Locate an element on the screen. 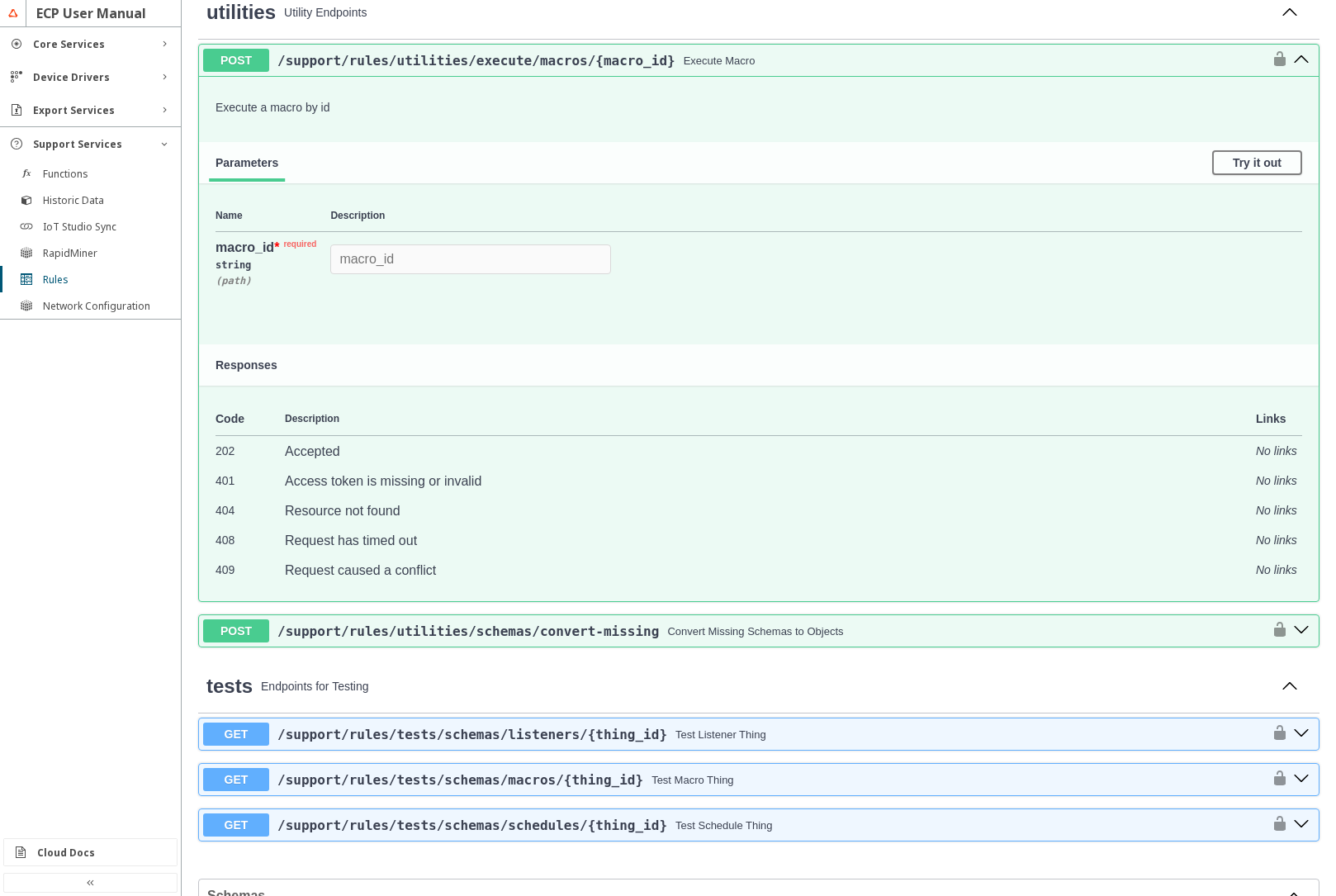 Image resolution: width=1336 pixels, height=896 pixels. button: get ​/support​/rules​/tests​/schemas​/macros​/{thing_id} is located at coordinates (1302, 779).